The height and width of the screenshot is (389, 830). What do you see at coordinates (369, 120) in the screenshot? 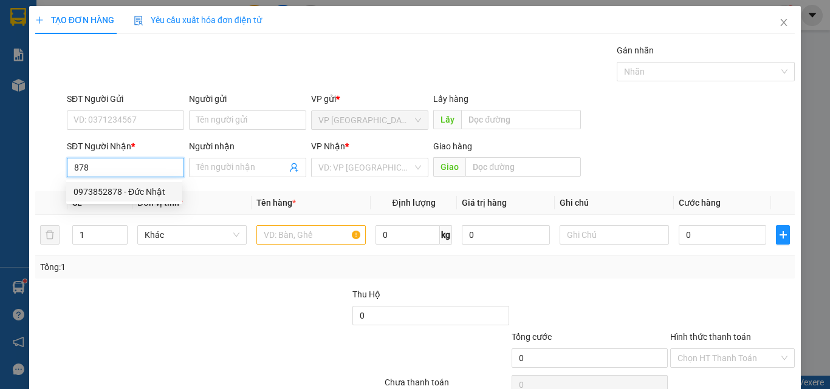
I see `span: VP Sài Gòn` at bounding box center [369, 120].